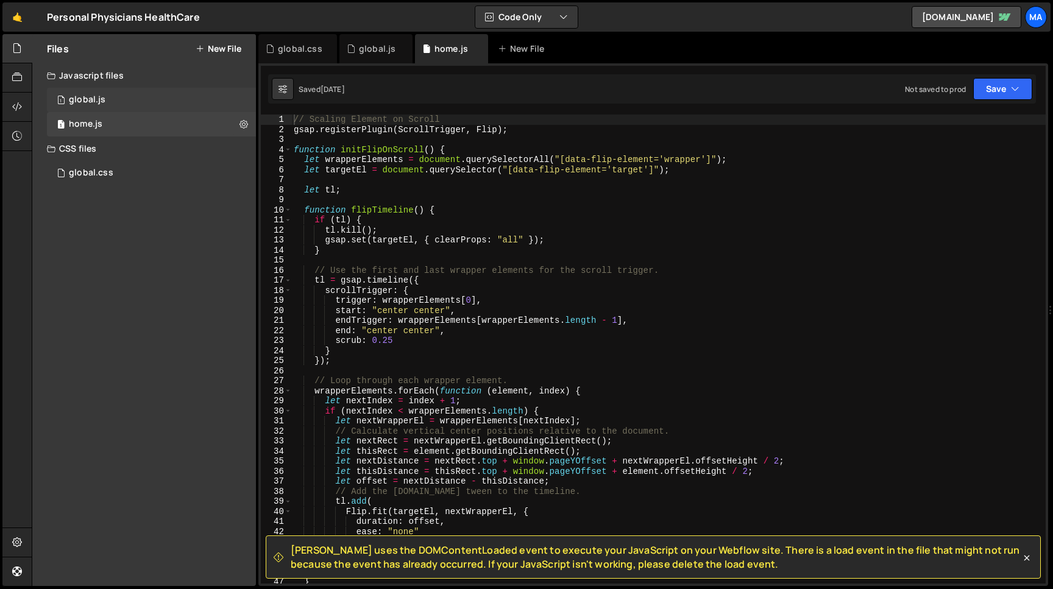 This screenshot has height=589, width=1053. Describe the element at coordinates (276, 481) in the screenshot. I see `div: 37` at that location.